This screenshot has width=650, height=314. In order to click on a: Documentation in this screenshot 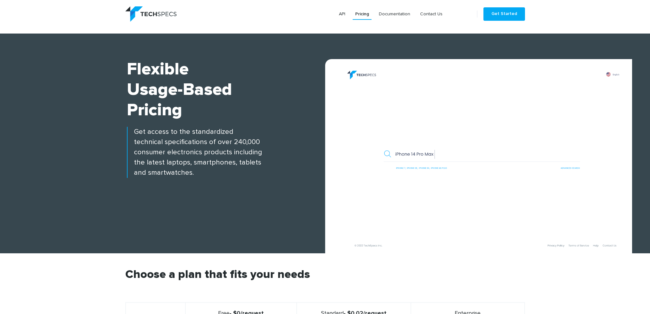, I will do `click(394, 14)`.